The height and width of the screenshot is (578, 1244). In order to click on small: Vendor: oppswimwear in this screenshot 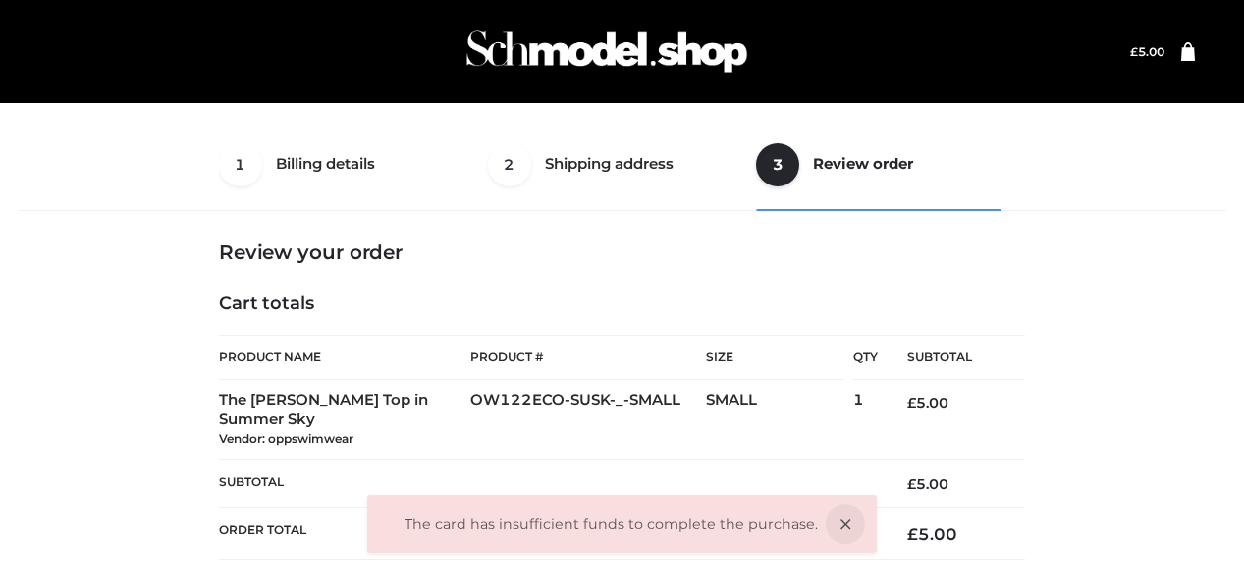, I will do `click(286, 438)`.